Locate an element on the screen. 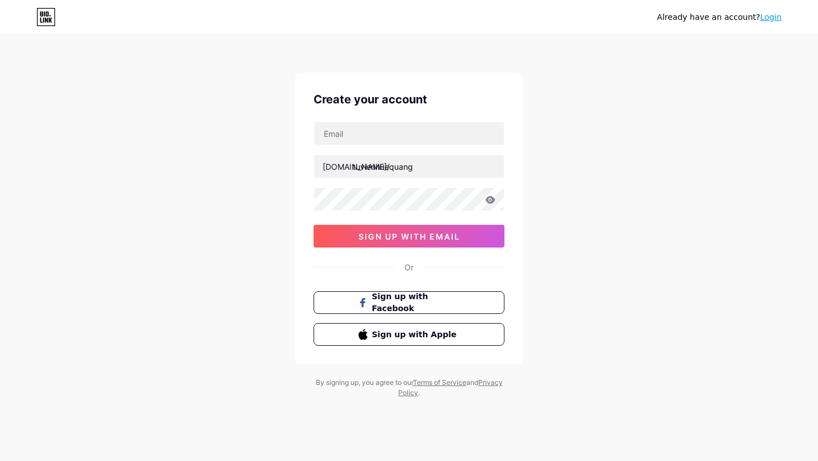 The height and width of the screenshot is (461, 818). button: Sign up with Apple is located at coordinates (409, 334).